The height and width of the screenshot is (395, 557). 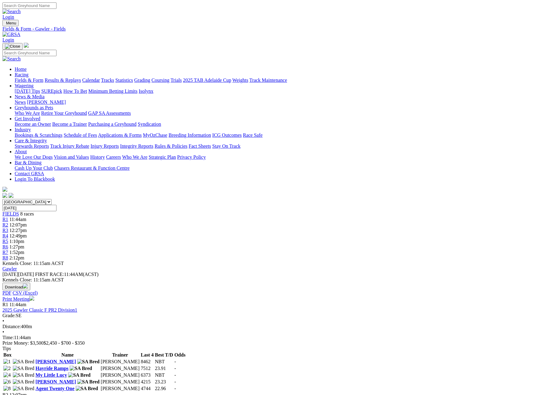 What do you see at coordinates (17, 252) in the screenshot?
I see `span: 1:52pm` at bounding box center [17, 252].